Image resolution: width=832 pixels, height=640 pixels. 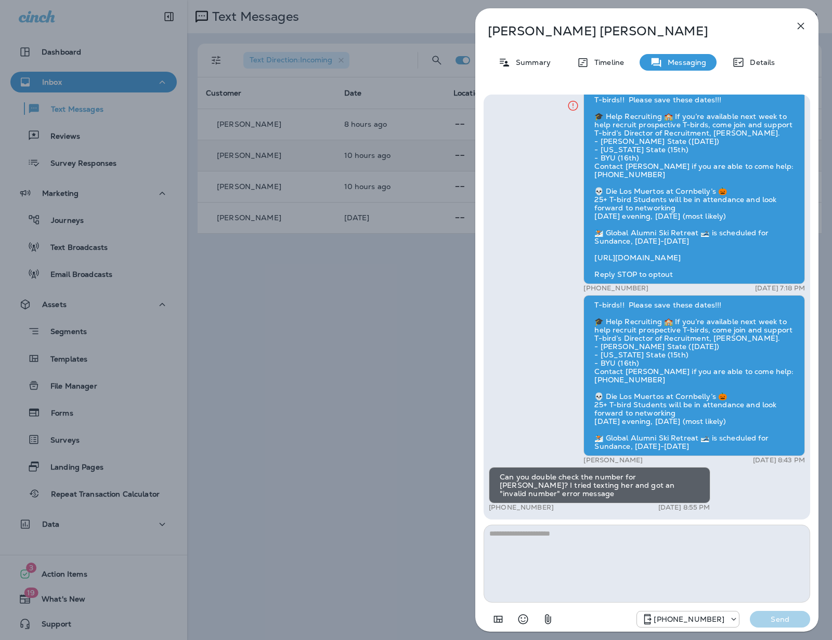 I want to click on p: Messaging, so click(x=684, y=62).